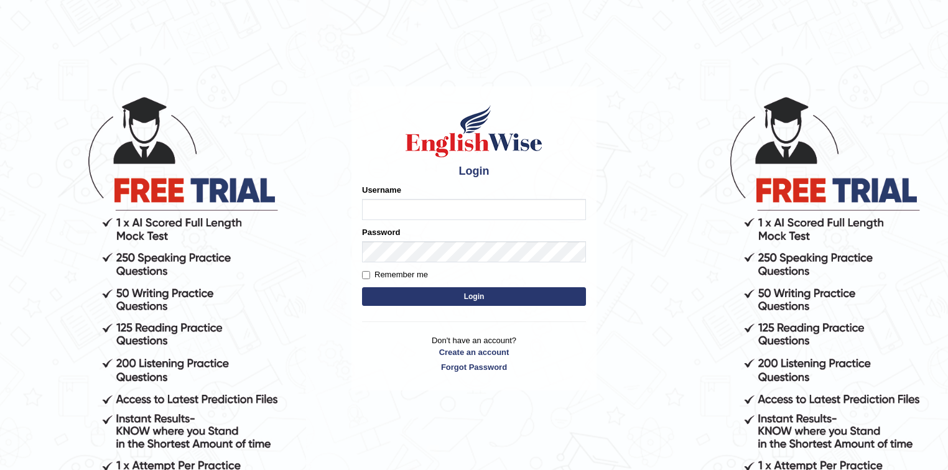 The image size is (948, 470). I want to click on img: Logo of English Wise sign in for intelligent practice with AI, so click(474, 131).